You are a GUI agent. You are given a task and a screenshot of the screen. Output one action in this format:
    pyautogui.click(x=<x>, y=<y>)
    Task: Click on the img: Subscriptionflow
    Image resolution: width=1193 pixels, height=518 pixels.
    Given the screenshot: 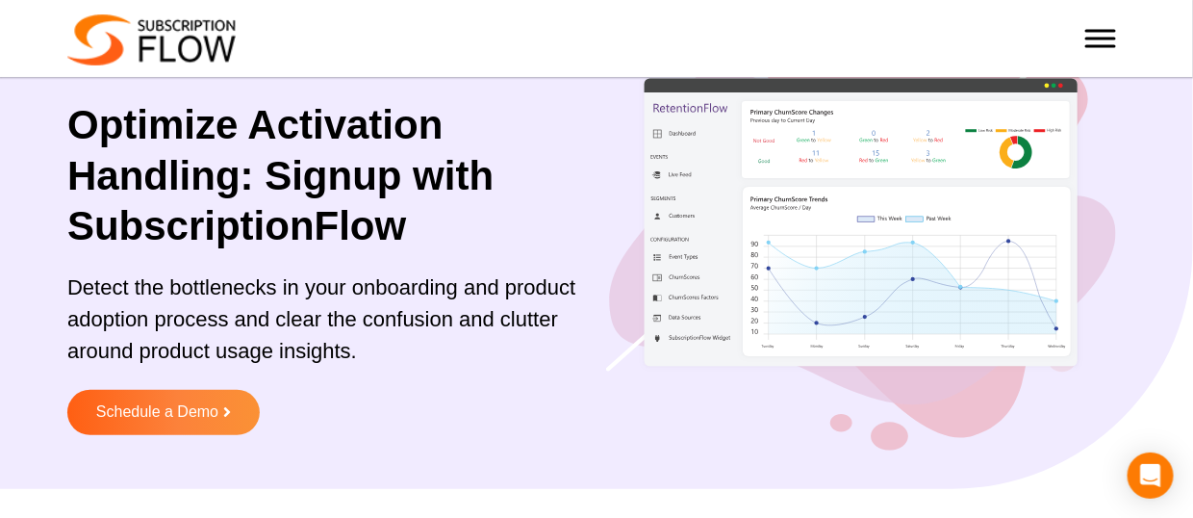 What is the action you would take?
    pyautogui.click(x=151, y=39)
    